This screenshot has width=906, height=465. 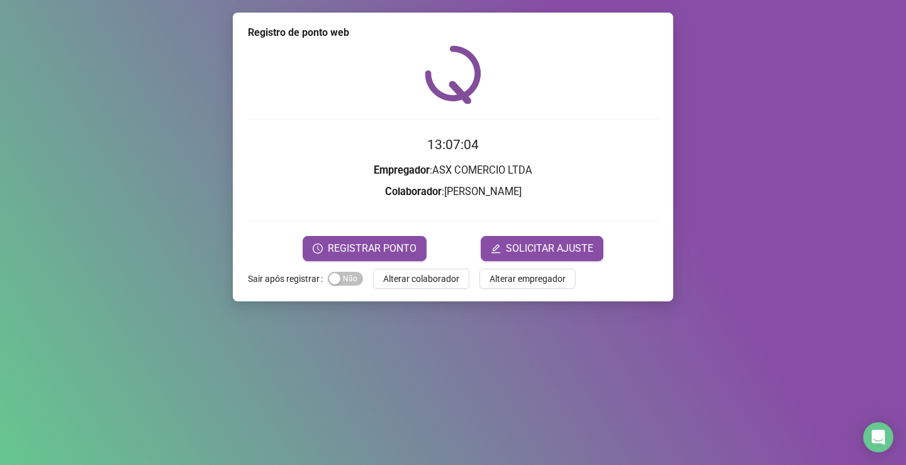 What do you see at coordinates (453, 145) in the screenshot?
I see `time: 13:07:04` at bounding box center [453, 145].